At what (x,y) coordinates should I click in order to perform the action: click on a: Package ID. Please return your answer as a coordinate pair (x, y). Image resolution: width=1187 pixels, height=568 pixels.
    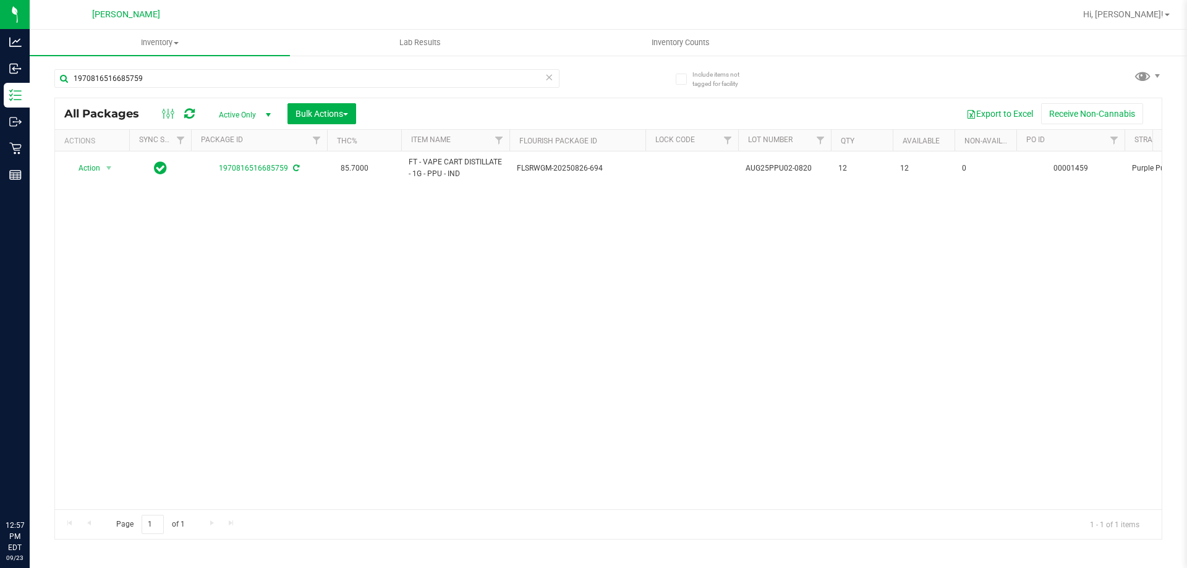
    Looking at the image, I should click on (222, 140).